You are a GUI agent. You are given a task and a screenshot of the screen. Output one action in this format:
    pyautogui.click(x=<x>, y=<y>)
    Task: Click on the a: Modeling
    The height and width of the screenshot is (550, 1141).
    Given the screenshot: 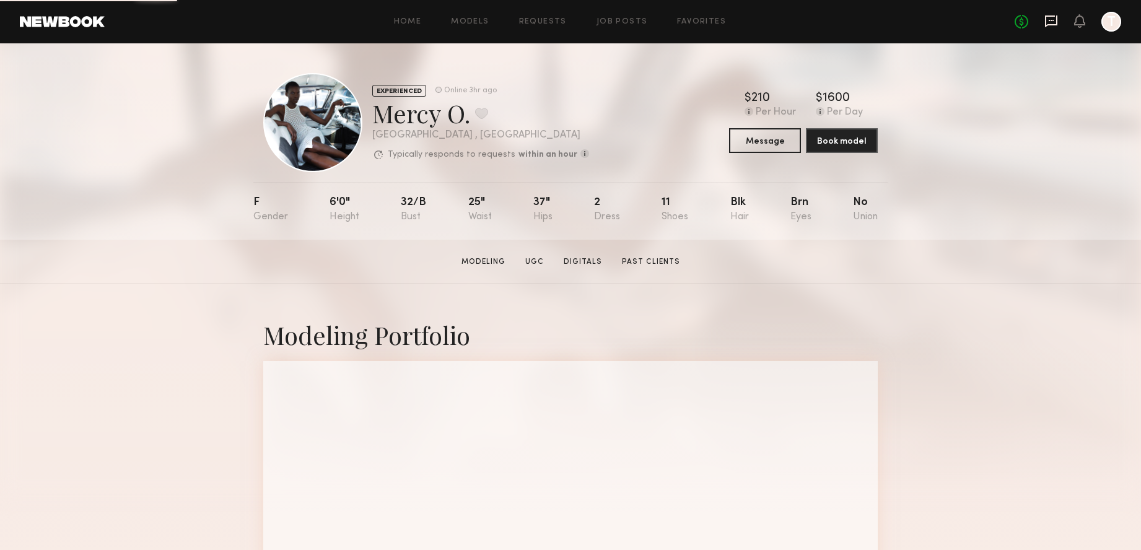 What is the action you would take?
    pyautogui.click(x=483, y=262)
    